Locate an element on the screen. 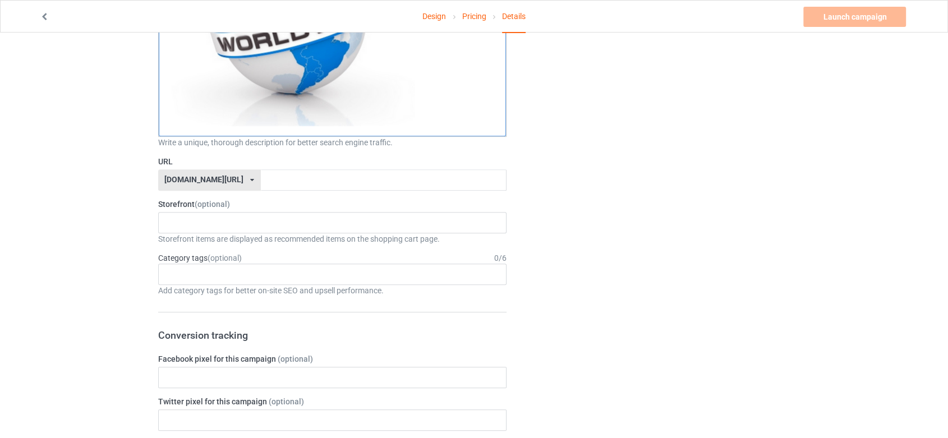 The height and width of the screenshot is (438, 948). div: Storefront items are displayed as recommended items on the shopping cart page. is located at coordinates (333, 239).